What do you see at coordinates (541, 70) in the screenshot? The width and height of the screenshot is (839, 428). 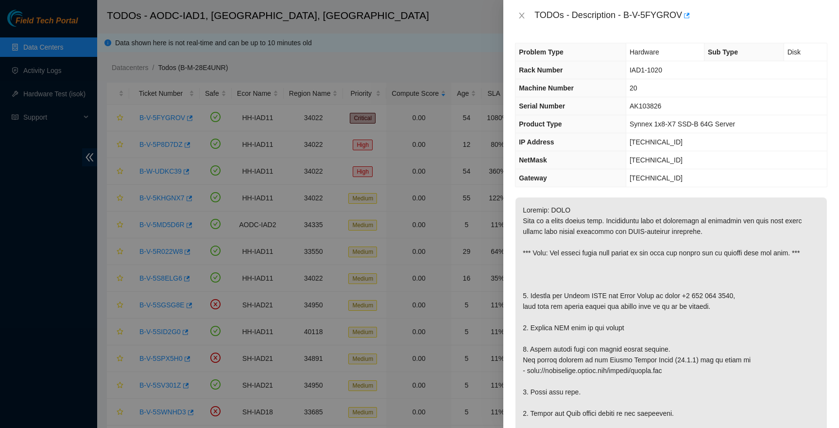 I see `span: Rack Number` at bounding box center [541, 70].